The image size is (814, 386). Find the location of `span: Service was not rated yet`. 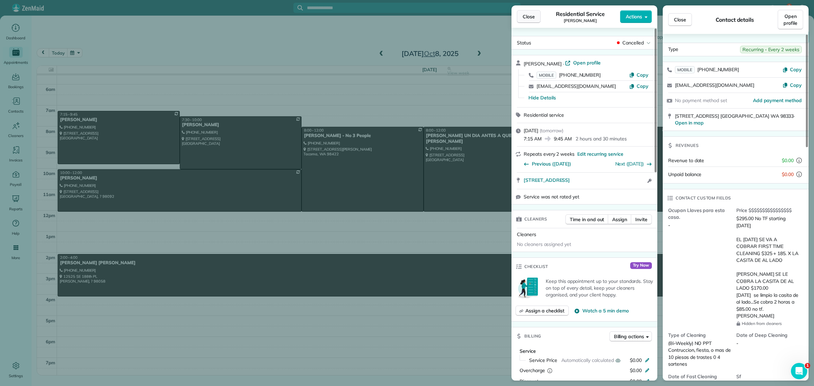

span: Service was not rated yet is located at coordinates (551, 197).